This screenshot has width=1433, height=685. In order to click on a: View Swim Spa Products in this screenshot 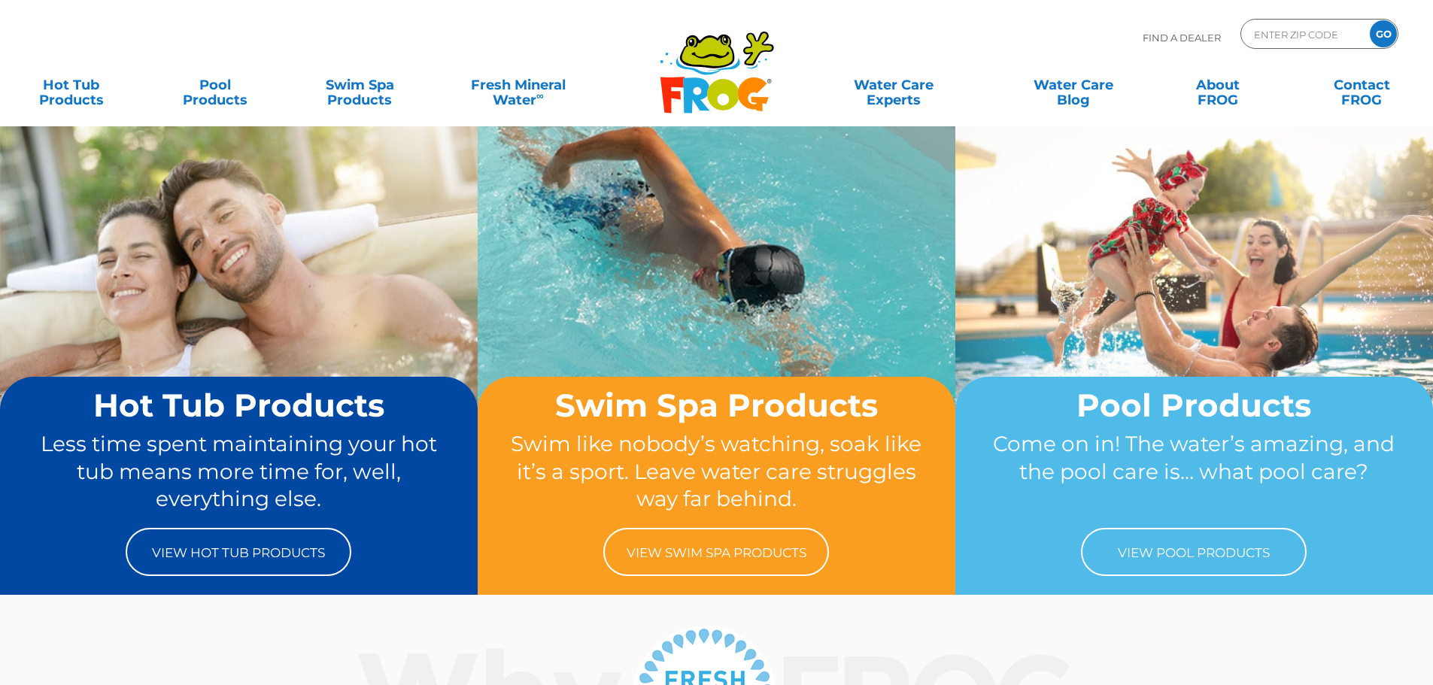, I will do `click(716, 552)`.